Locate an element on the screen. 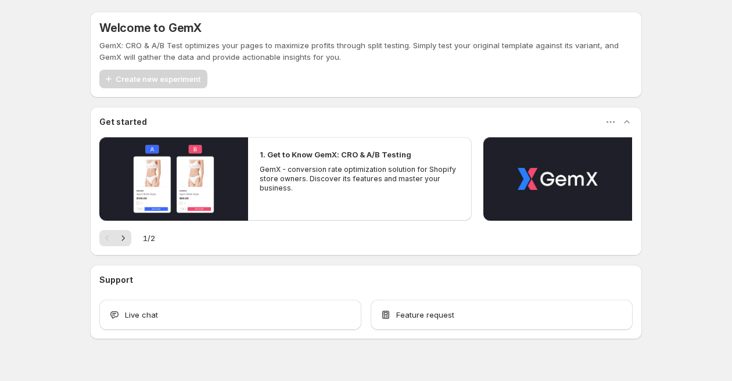 The image size is (732, 381). h2: 1. Get to Know GemX: CRO & A/B Testing is located at coordinates (335, 155).